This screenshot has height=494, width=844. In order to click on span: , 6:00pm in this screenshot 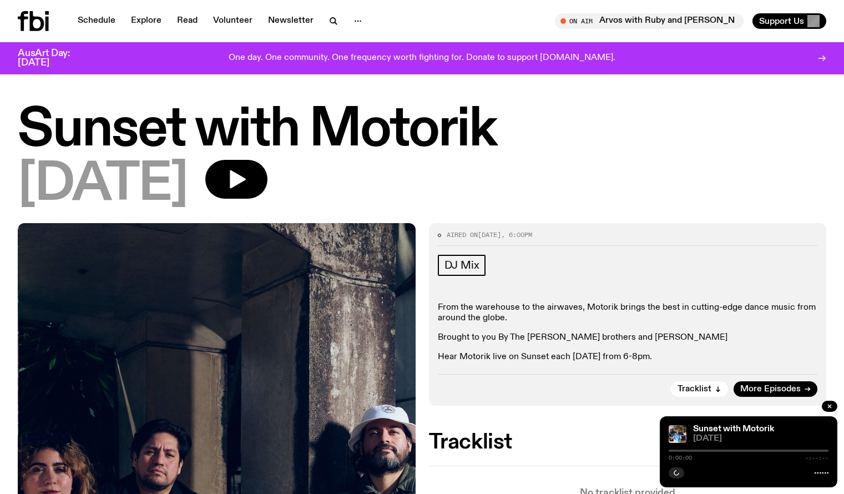, I will do `click(516, 235)`.